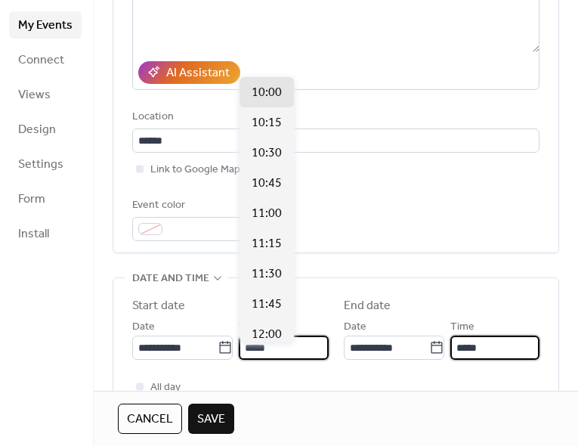 This screenshot has height=446, width=578. I want to click on a: Install, so click(45, 233).